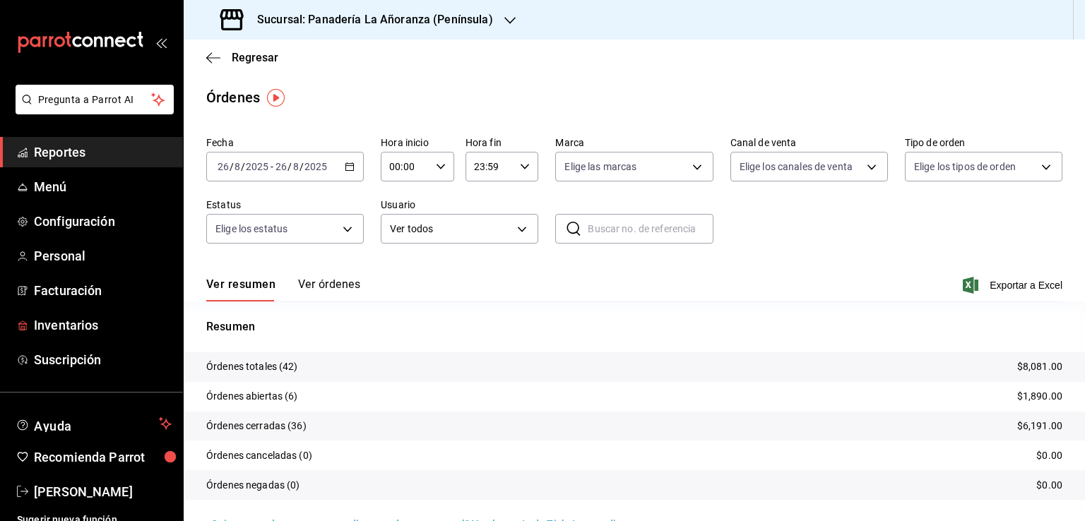 The height and width of the screenshot is (521, 1085). I want to click on p: Órdenes cerradas (36), so click(256, 426).